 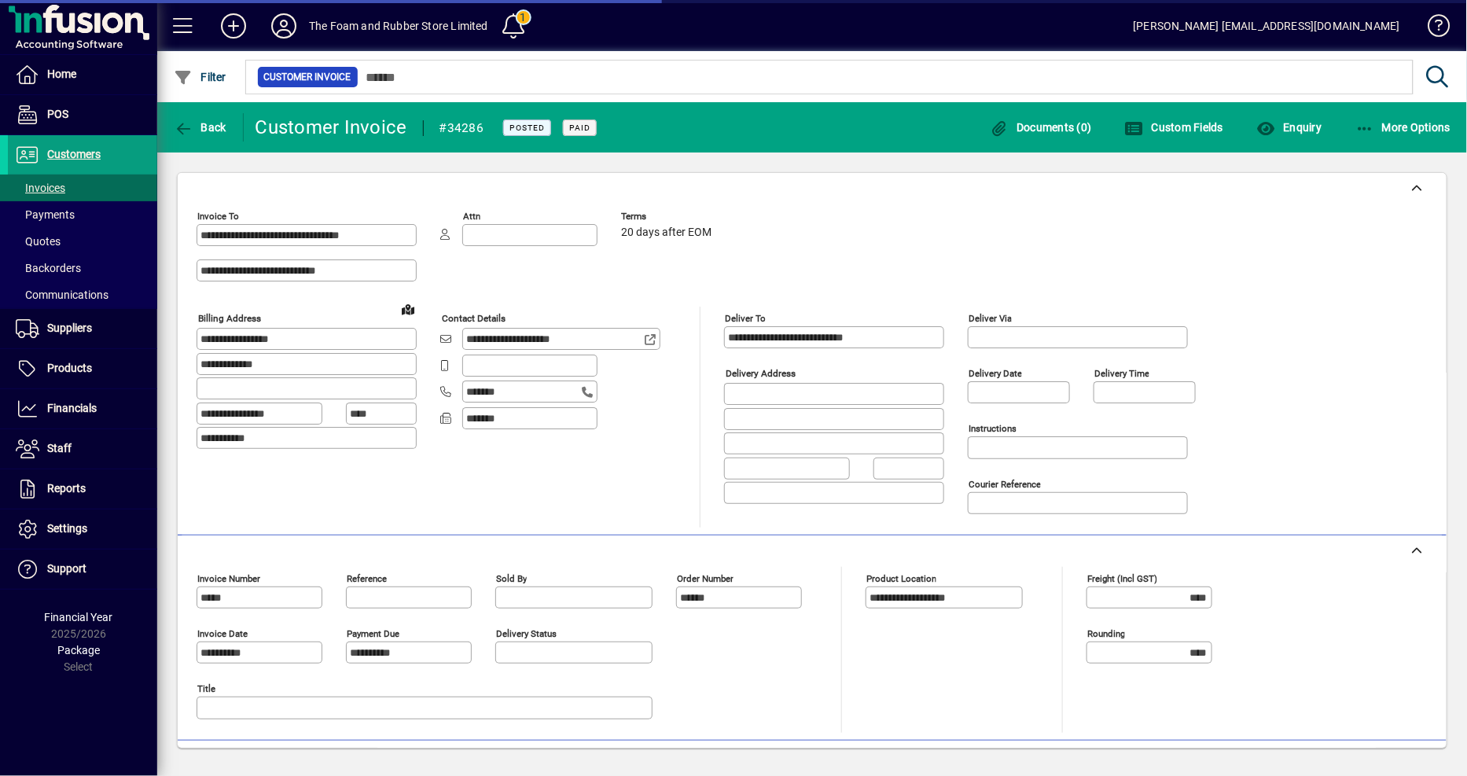 What do you see at coordinates (373, 634) in the screenshot?
I see `mat-label: Payment due` at bounding box center [373, 634].